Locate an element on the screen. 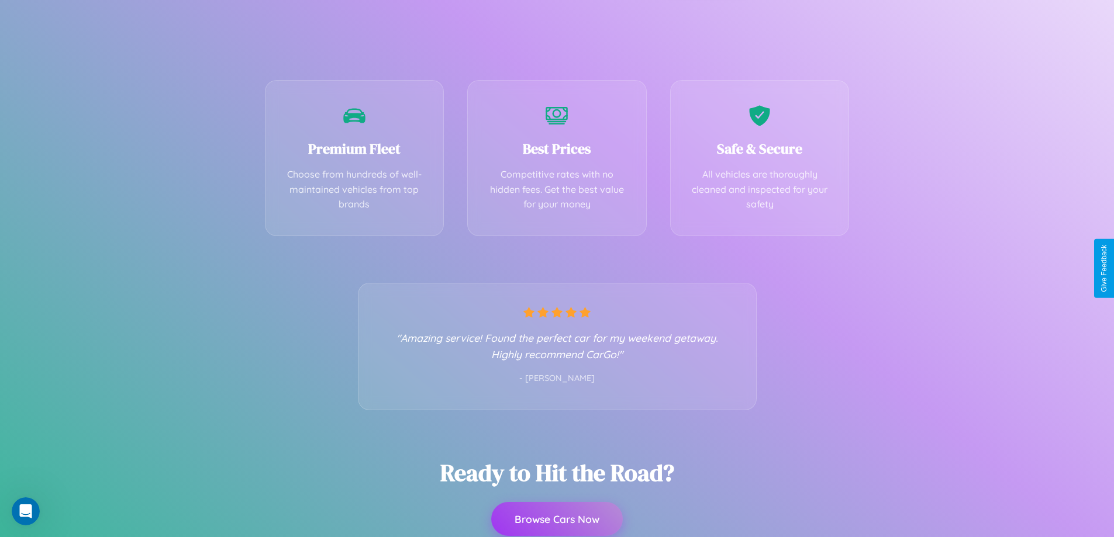  h3: Best Prices is located at coordinates (557, 149).